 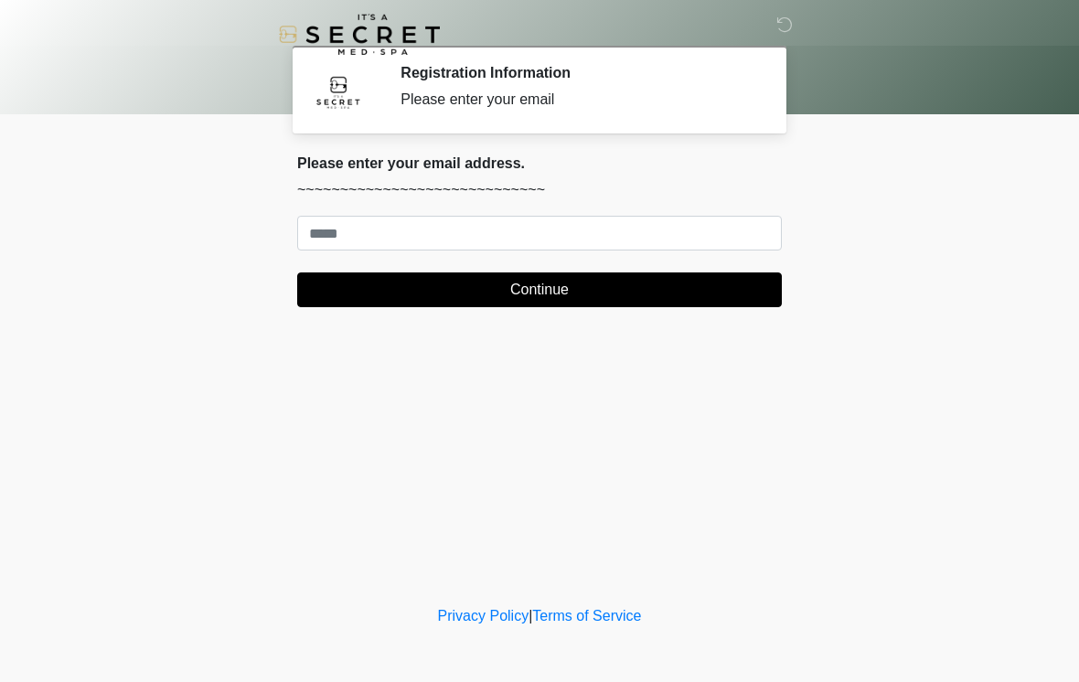 I want to click on img: Agent Avatar, so click(x=338, y=91).